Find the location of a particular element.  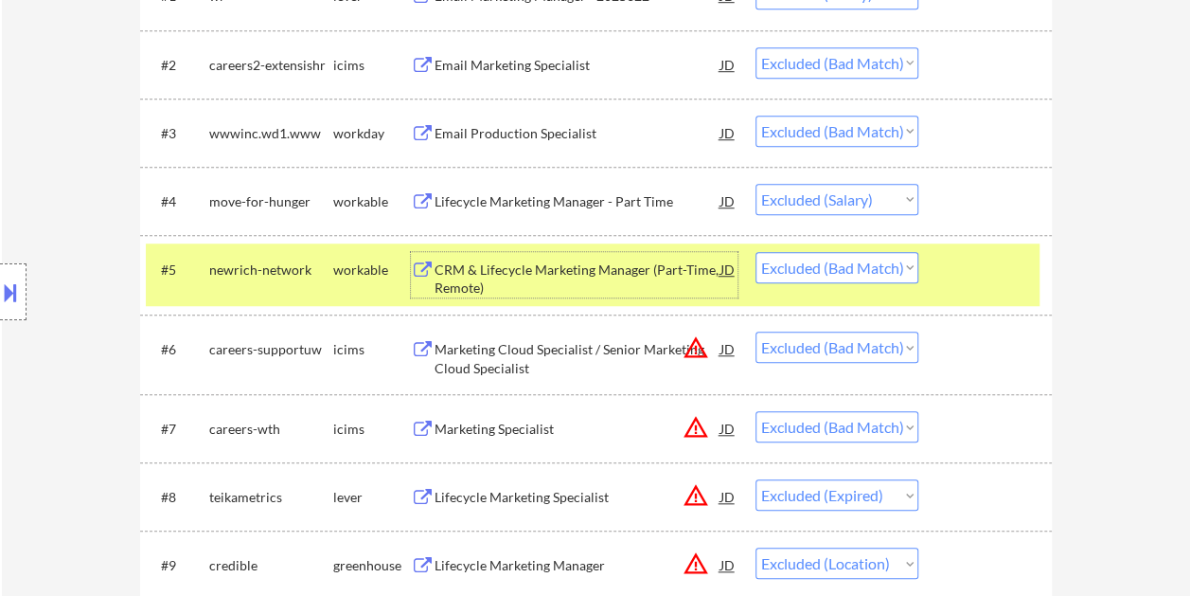

div: Lifecycle Marketing Manager is located at coordinates (578, 565).